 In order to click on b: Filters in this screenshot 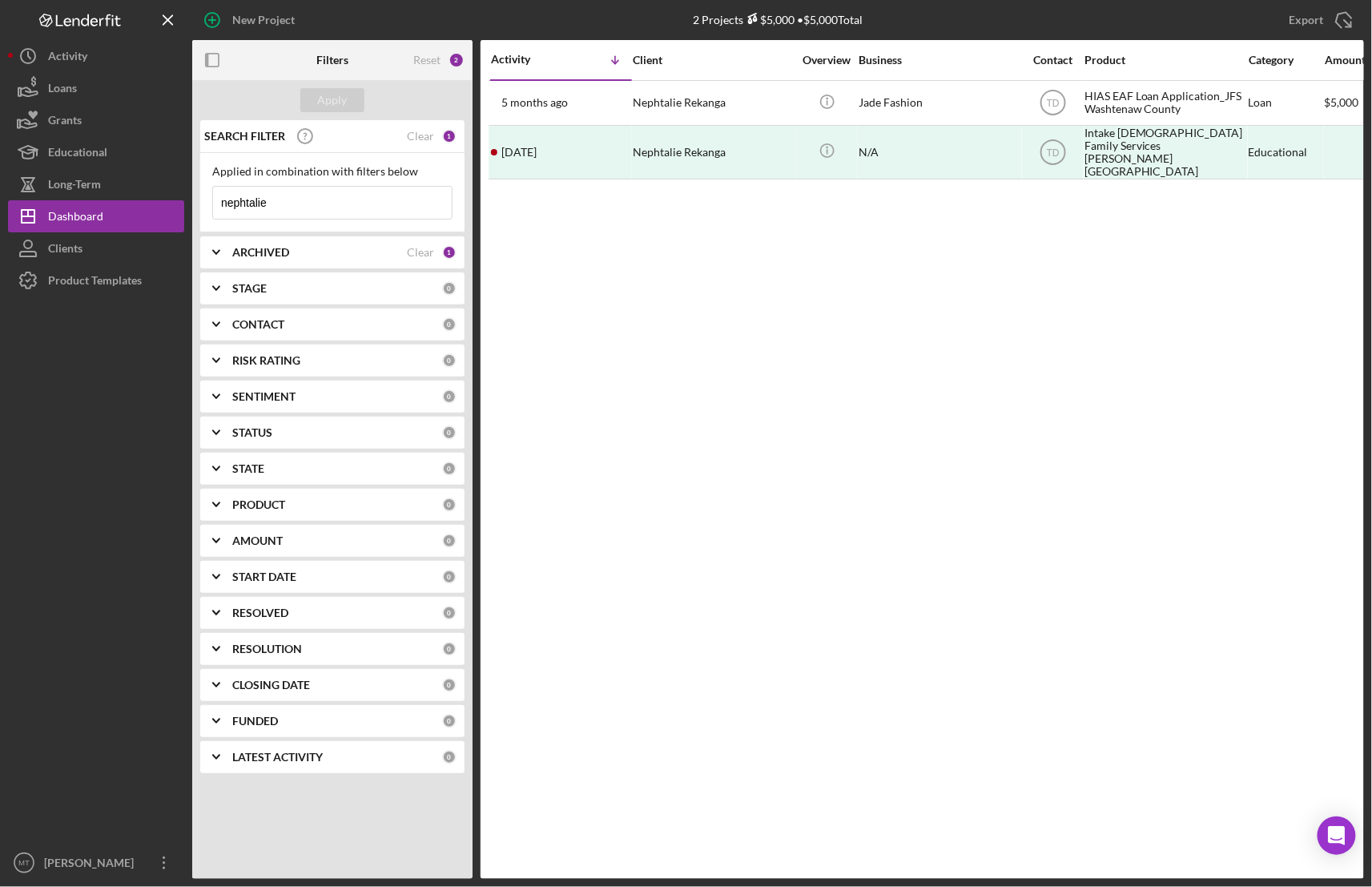, I will do `click(332, 60)`.